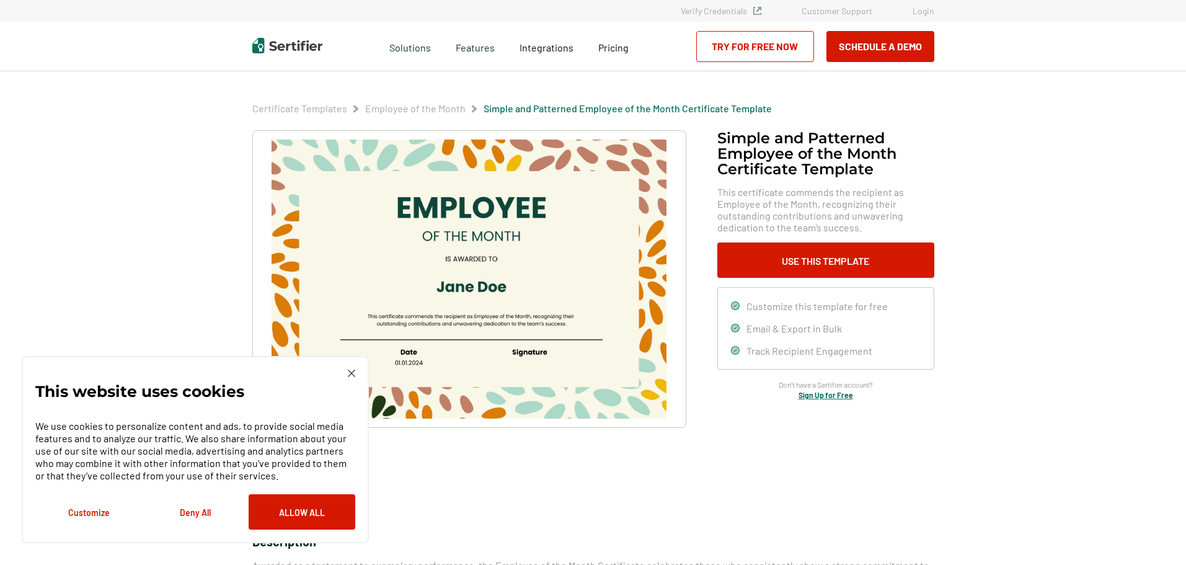 The width and height of the screenshot is (1186, 565). Describe the element at coordinates (352, 373) in the screenshot. I see `img: Cookie Popup Close` at that location.